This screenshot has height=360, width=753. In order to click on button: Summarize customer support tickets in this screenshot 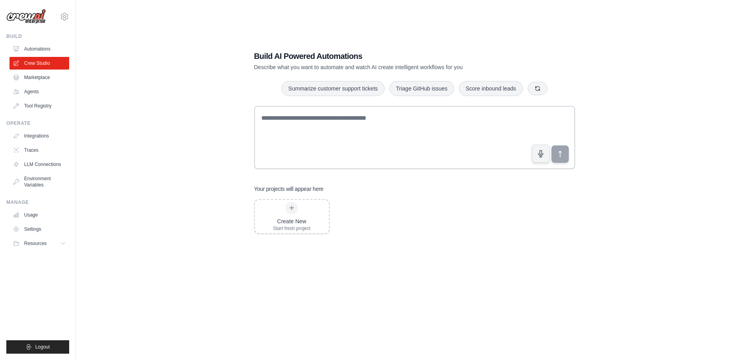, I will do `click(333, 89)`.